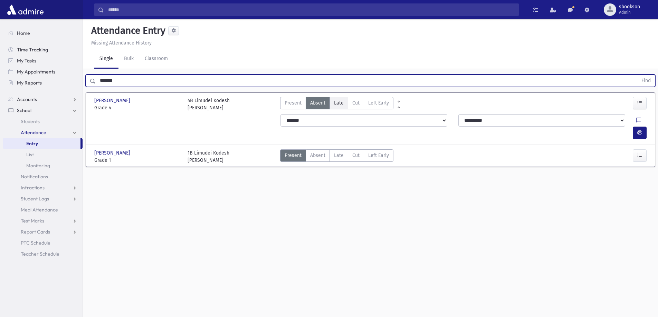 The image size is (658, 317). Describe the element at coordinates (29, 83) in the screenshot. I see `span: My Reports` at that location.